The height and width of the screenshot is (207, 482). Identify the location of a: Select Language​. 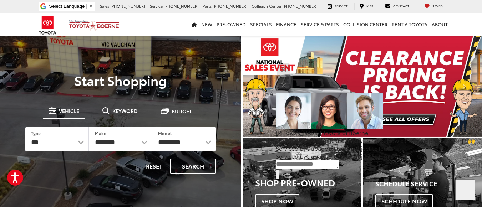
(71, 6).